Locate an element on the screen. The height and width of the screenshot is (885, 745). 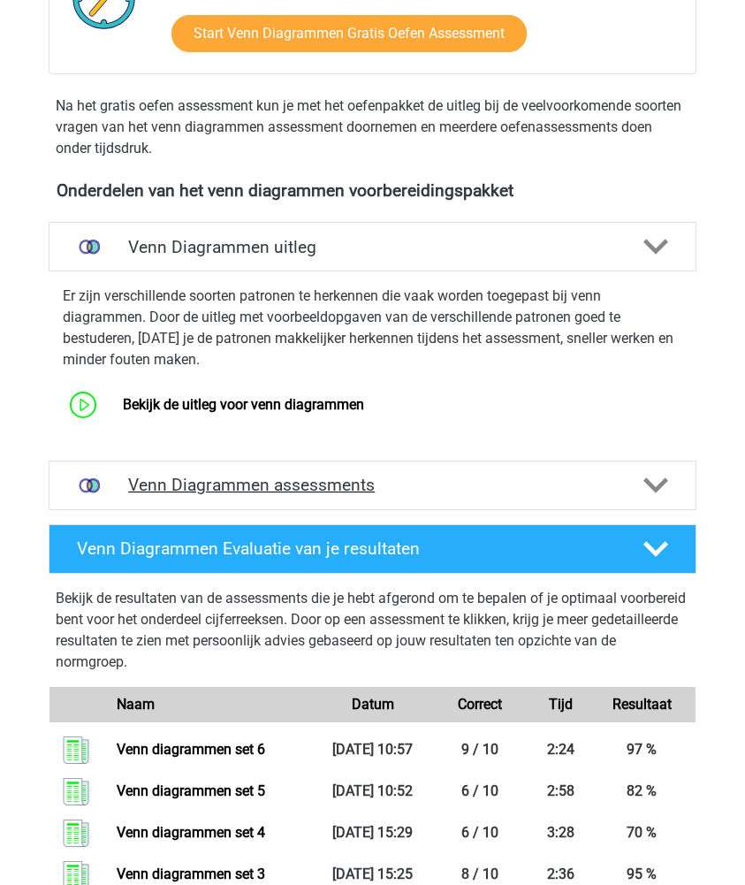
img: venn diagrammen uitleg is located at coordinates (89, 247).